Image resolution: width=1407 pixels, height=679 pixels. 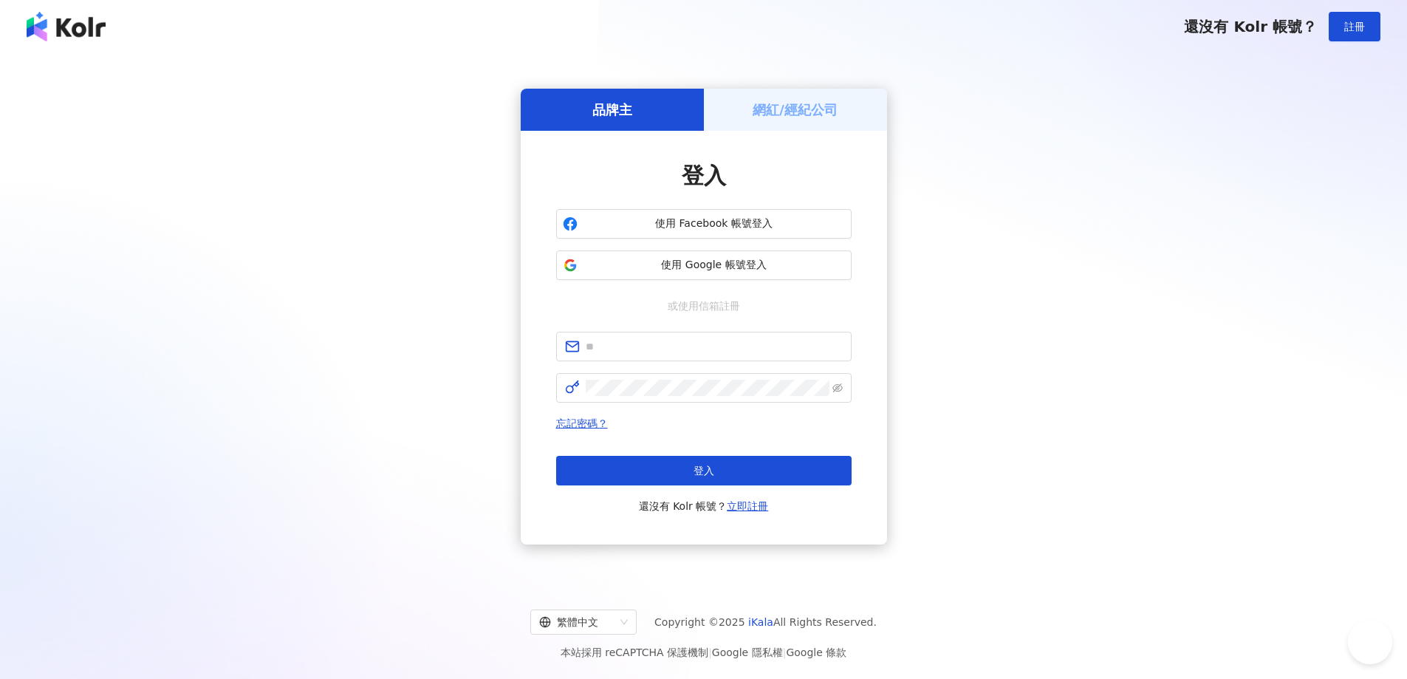 What do you see at coordinates (816, 652) in the screenshot?
I see `a: Google 條款` at bounding box center [816, 652].